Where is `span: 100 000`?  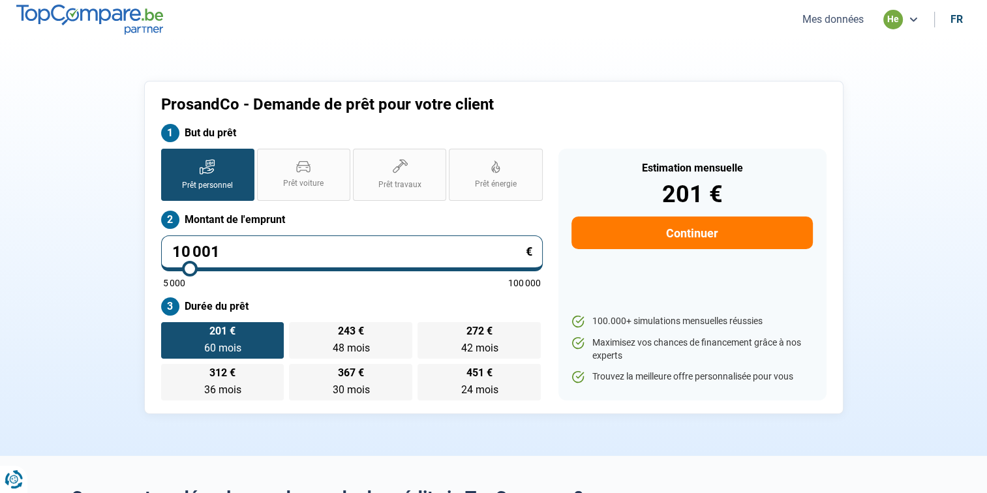
span: 100 000 is located at coordinates (525, 283).